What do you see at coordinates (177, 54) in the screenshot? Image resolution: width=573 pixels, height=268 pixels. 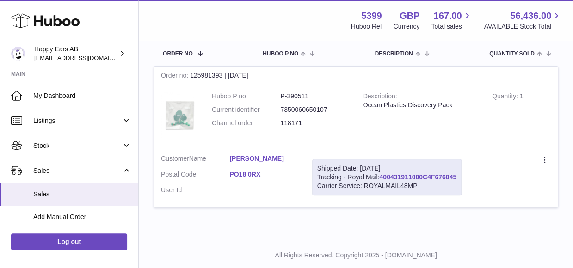 I see `span: Order No` at bounding box center [177, 54].